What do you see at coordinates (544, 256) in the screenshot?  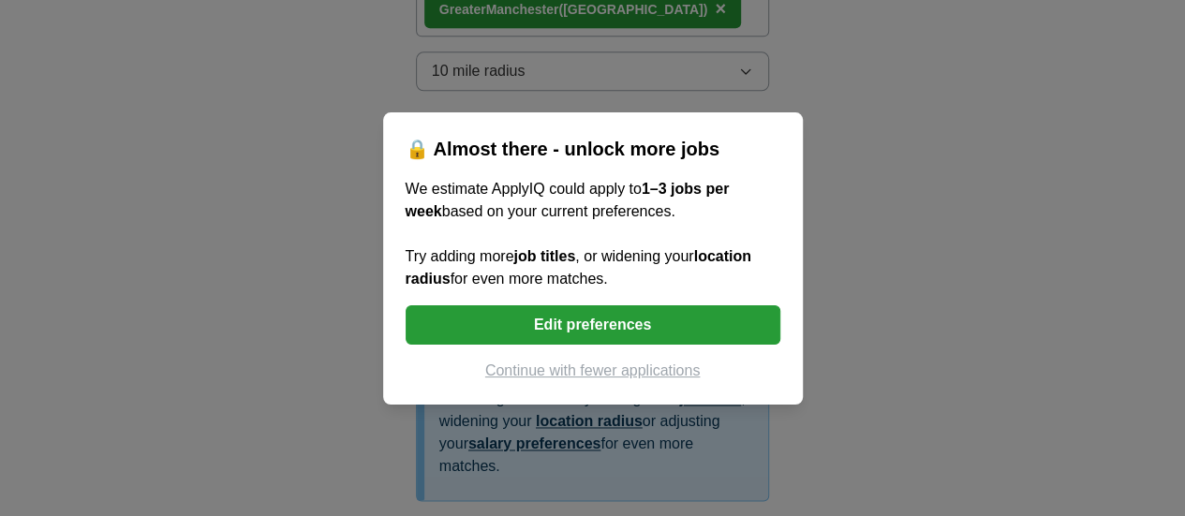 I see `b: job titles` at bounding box center [544, 256].